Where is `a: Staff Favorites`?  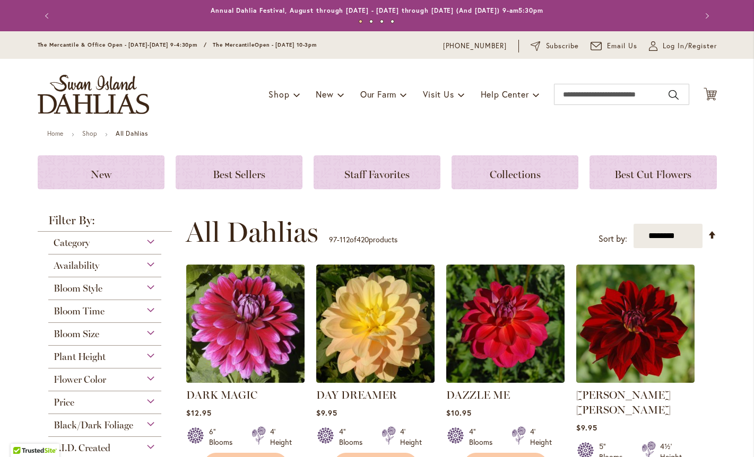 a: Staff Favorites is located at coordinates (377, 172).